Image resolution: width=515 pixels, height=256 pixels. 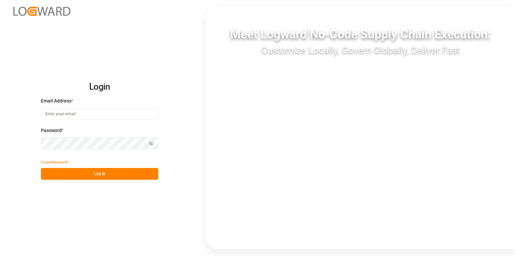 What do you see at coordinates (361, 50) in the screenshot?
I see `div: Customize Locally, Govern Globally, Deliver Fast` at bounding box center [361, 50].